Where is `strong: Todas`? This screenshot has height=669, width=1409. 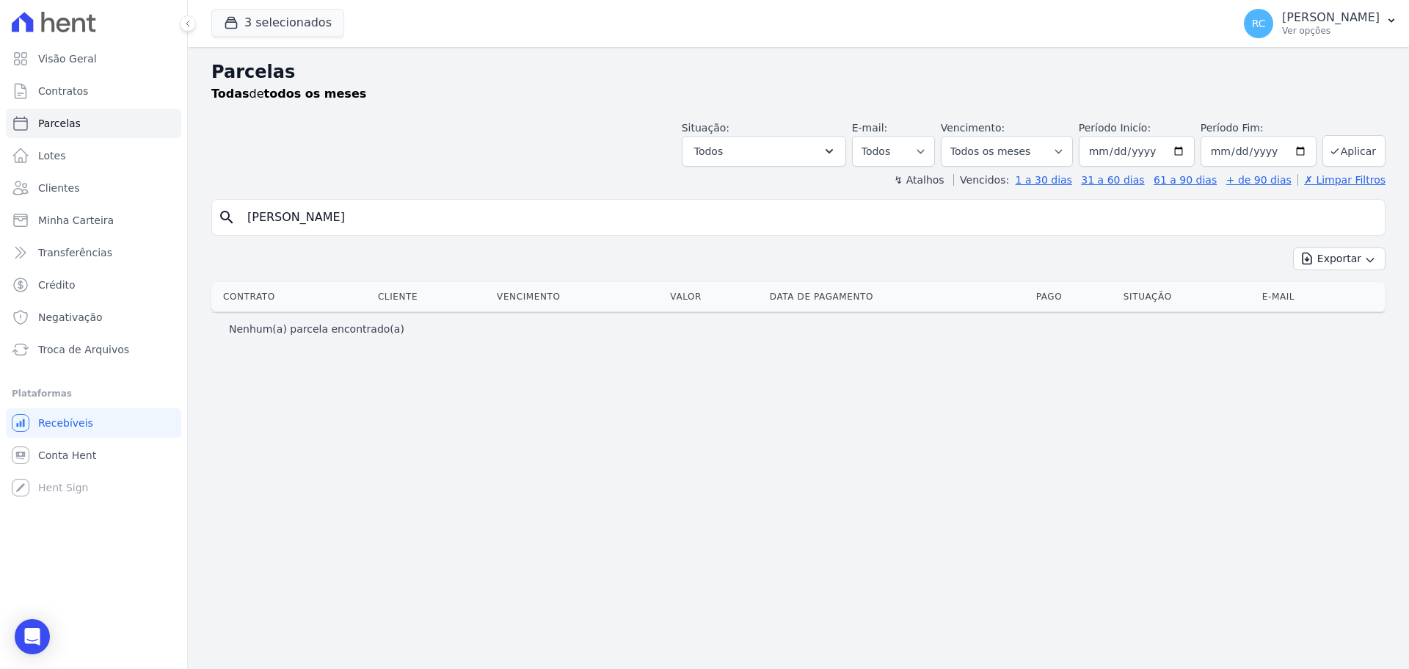 strong: Todas is located at coordinates (230, 93).